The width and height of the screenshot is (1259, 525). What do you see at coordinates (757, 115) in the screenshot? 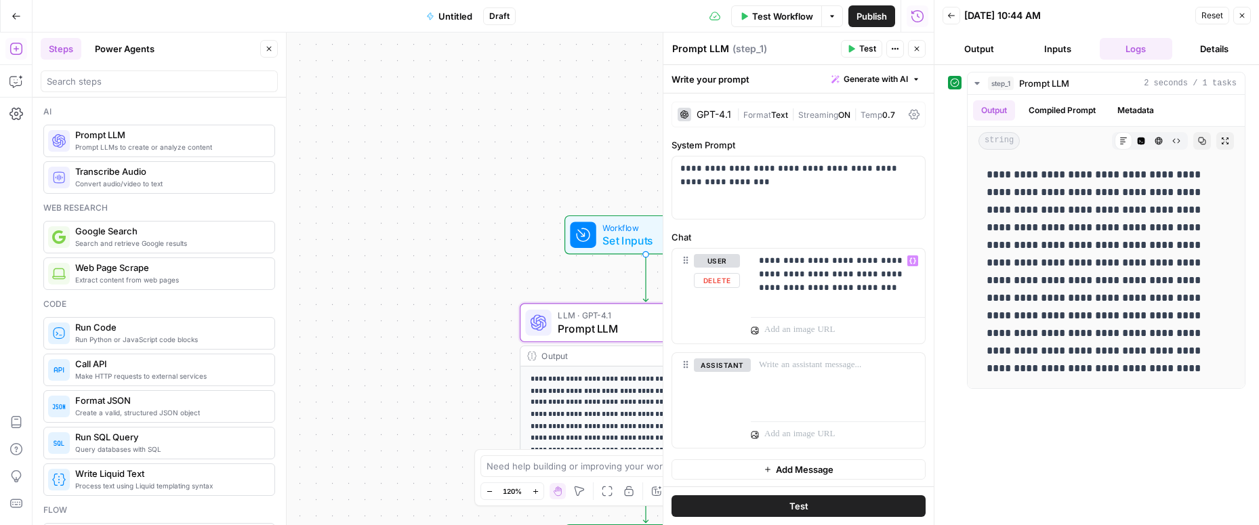
I see `span: Format` at bounding box center [757, 115].